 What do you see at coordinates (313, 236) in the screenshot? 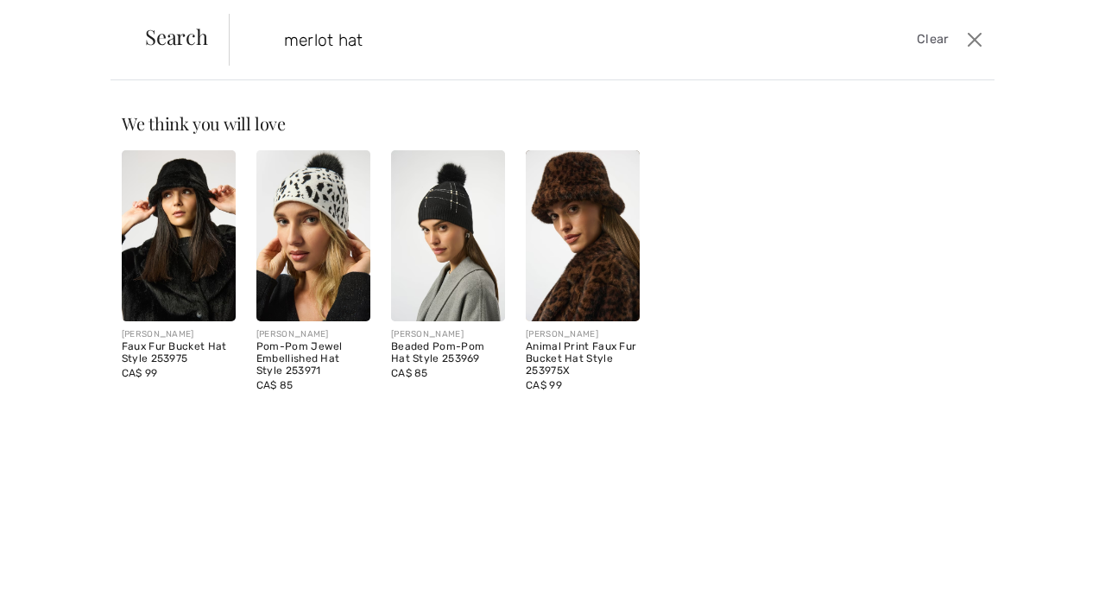
I see `img: Pom-Pom Jewel Embellished Hat Style 253971. Winter white/black` at bounding box center [313, 236].